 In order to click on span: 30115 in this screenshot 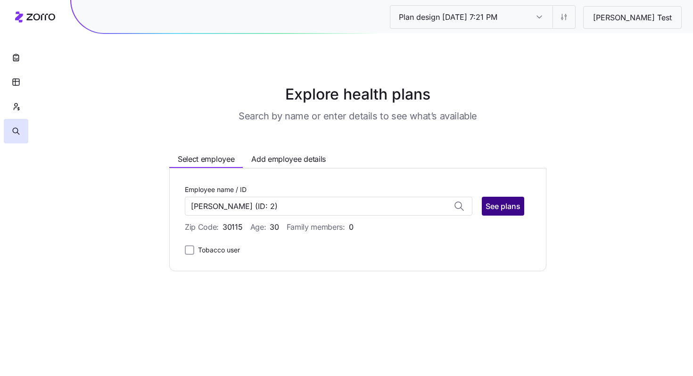, I will do `click(232, 227)`.